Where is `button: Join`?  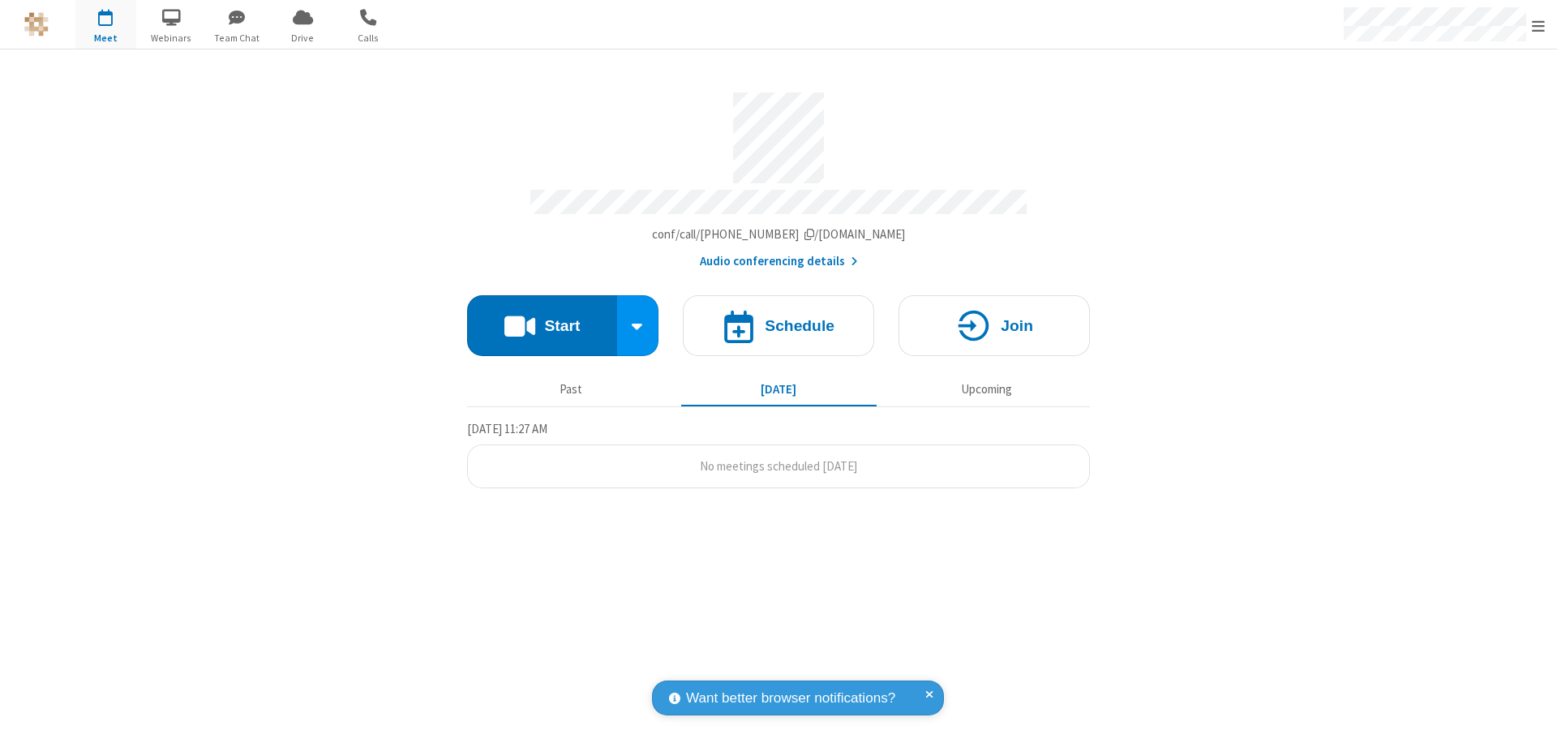 button: Join is located at coordinates (994, 325).